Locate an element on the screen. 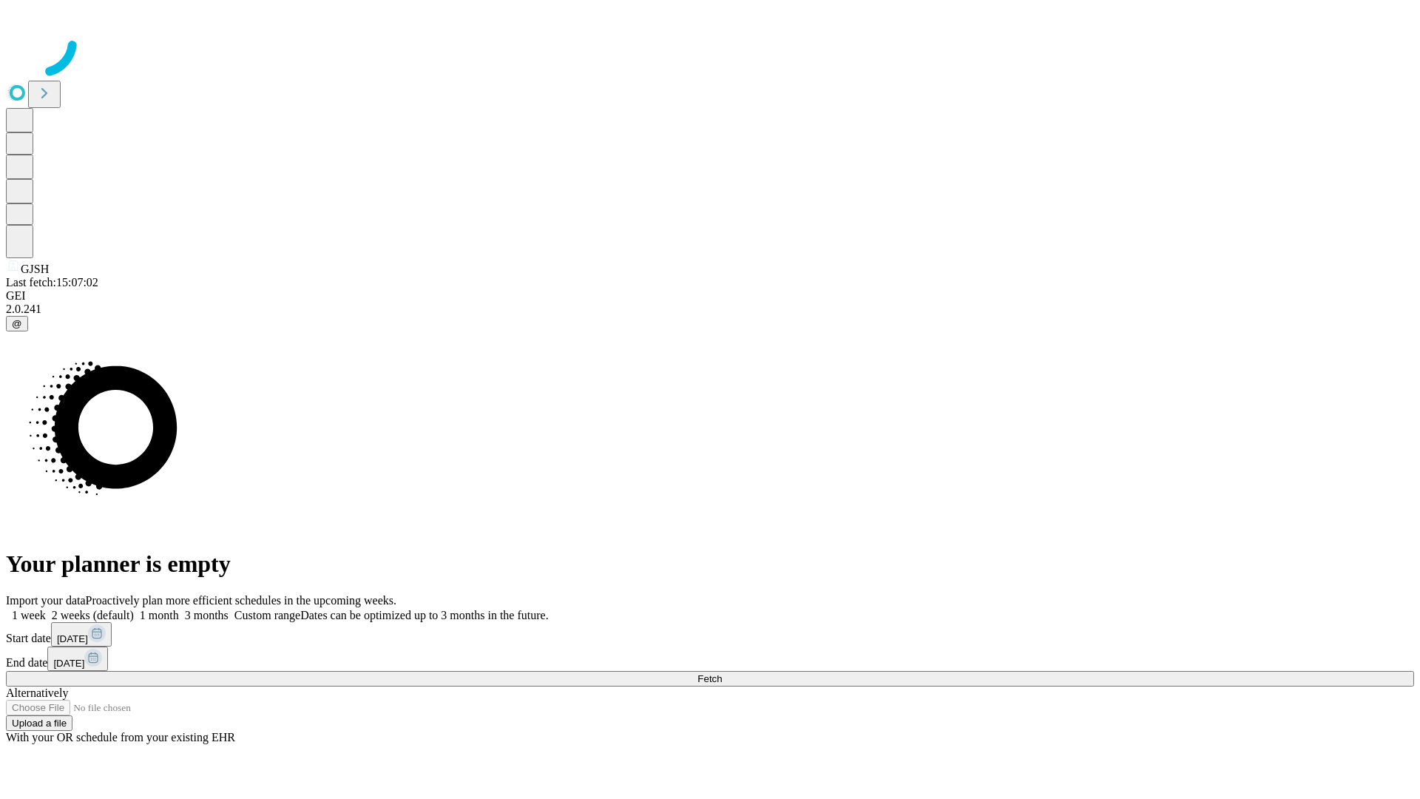  span: GJSH is located at coordinates (35, 269).